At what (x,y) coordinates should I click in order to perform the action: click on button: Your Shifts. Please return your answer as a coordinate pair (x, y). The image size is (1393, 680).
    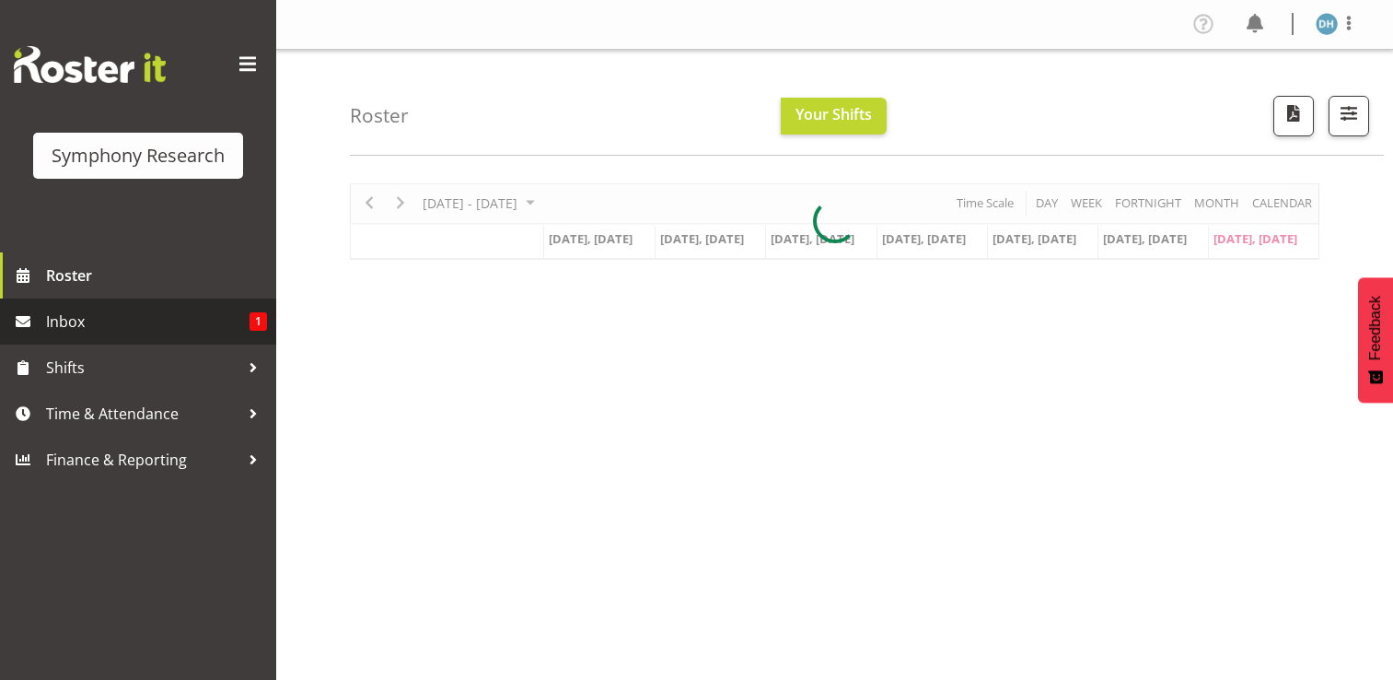
    Looking at the image, I should click on (833, 116).